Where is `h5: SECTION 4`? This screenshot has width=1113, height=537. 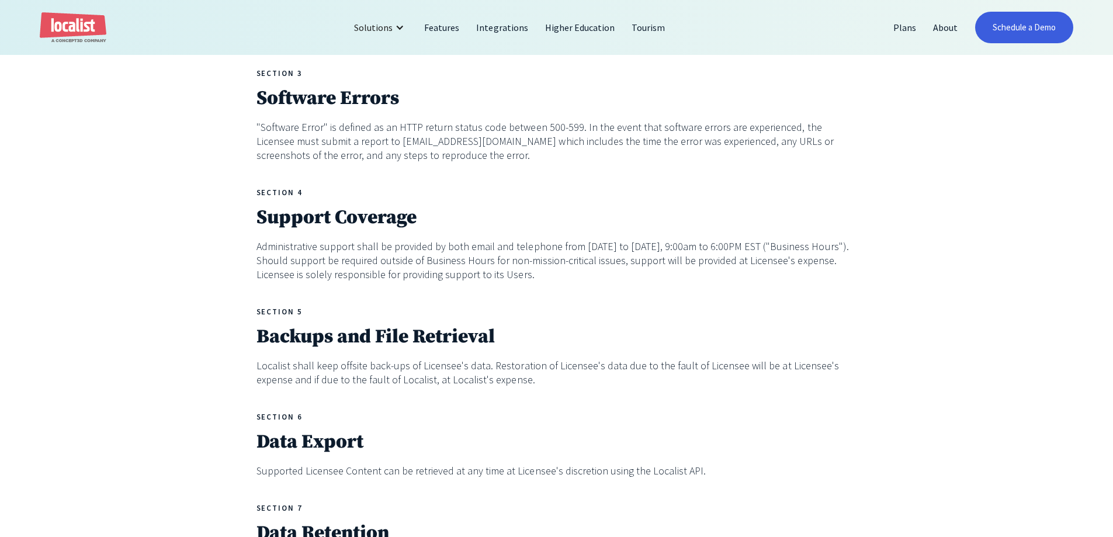
h5: SECTION 4 is located at coordinates (557, 192).